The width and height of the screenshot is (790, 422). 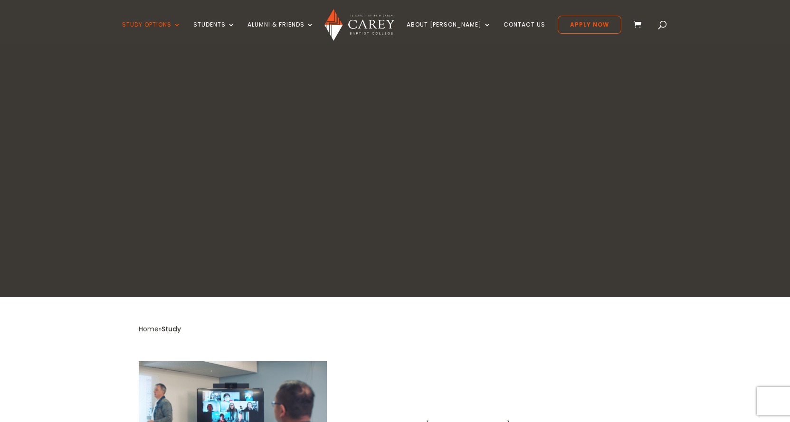 I want to click on img: Carey Baptist College, so click(x=359, y=25).